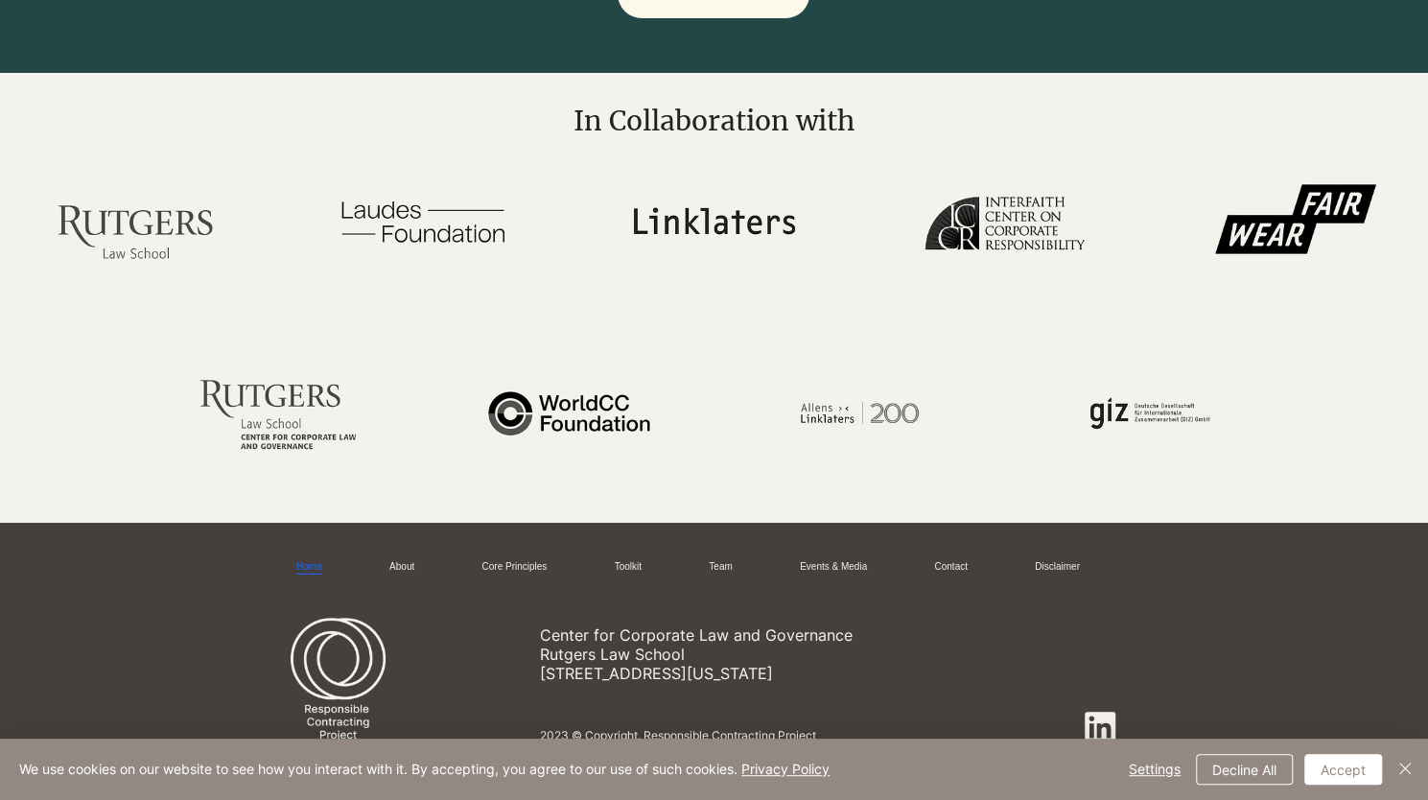 The width and height of the screenshot is (1428, 800). What do you see at coordinates (132, 221) in the screenshot?
I see `img: rutgers_law_logo_edited.jpg` at bounding box center [132, 221].